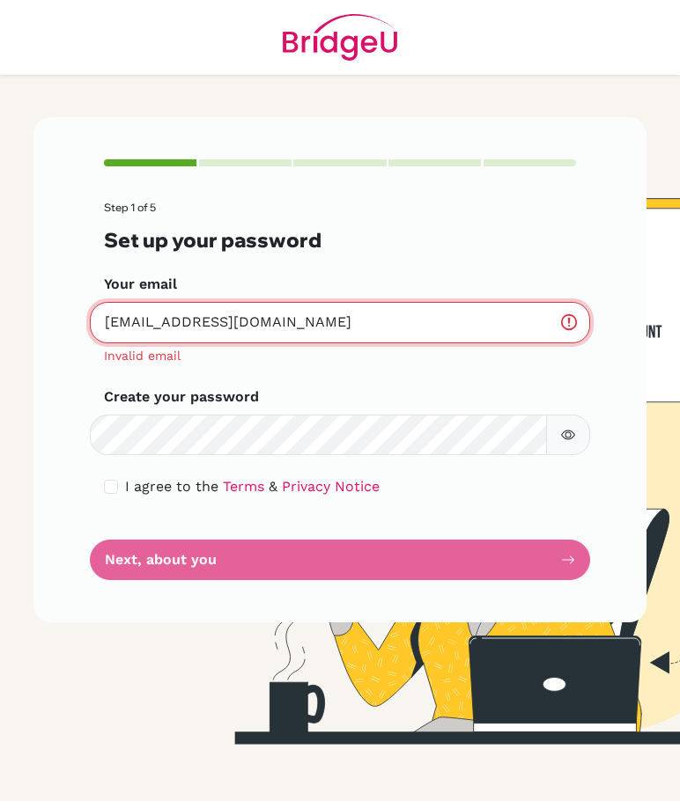 The image size is (680, 801). I want to click on label: Your email, so click(140, 284).